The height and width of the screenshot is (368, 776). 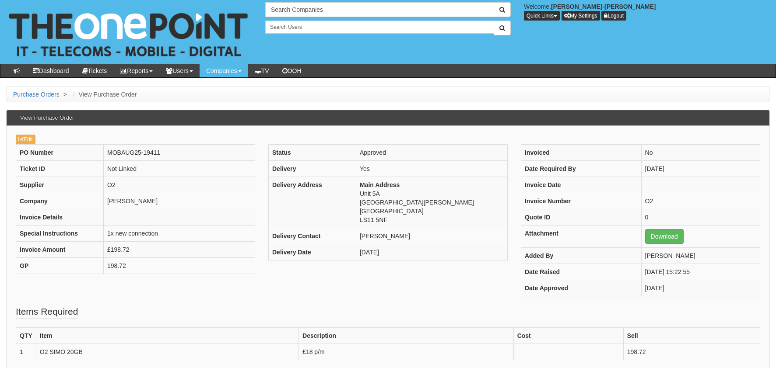 I want to click on a: My Settings, so click(x=581, y=16).